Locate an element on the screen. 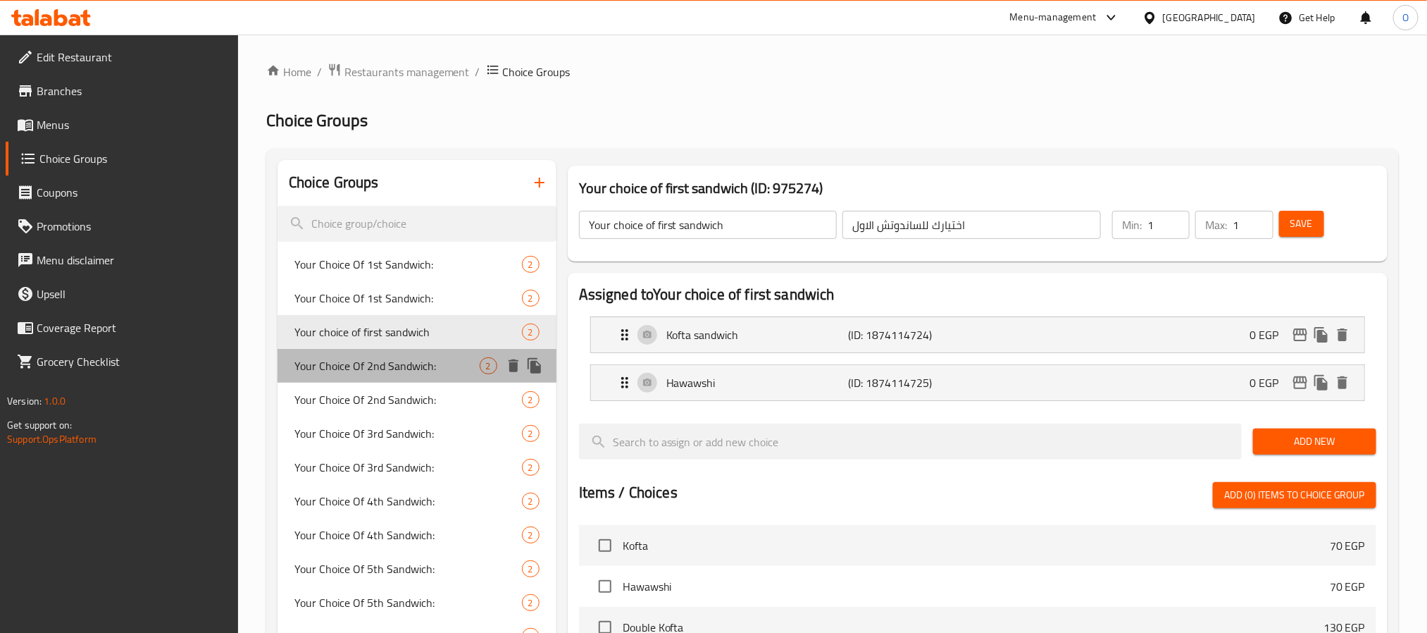 This screenshot has height=633, width=1427. span: Branches is located at coordinates (132, 91).